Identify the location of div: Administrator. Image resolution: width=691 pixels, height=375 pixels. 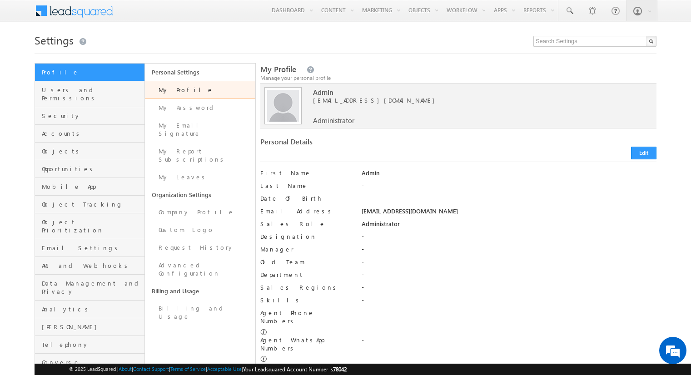
(509, 226).